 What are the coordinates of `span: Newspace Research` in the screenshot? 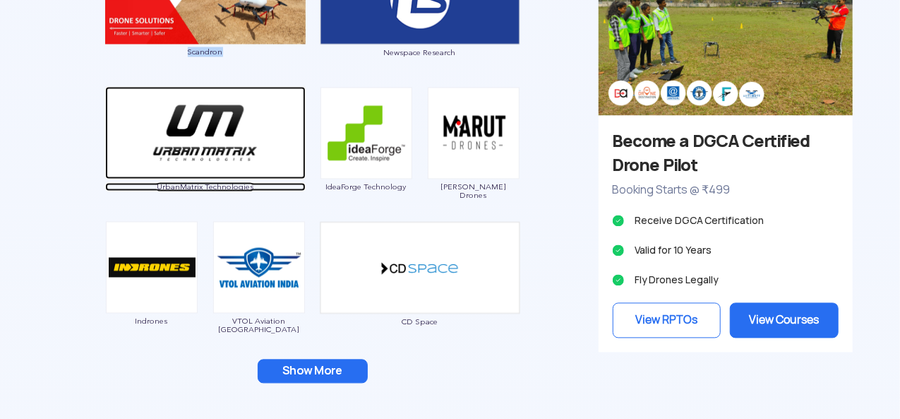 It's located at (420, 53).